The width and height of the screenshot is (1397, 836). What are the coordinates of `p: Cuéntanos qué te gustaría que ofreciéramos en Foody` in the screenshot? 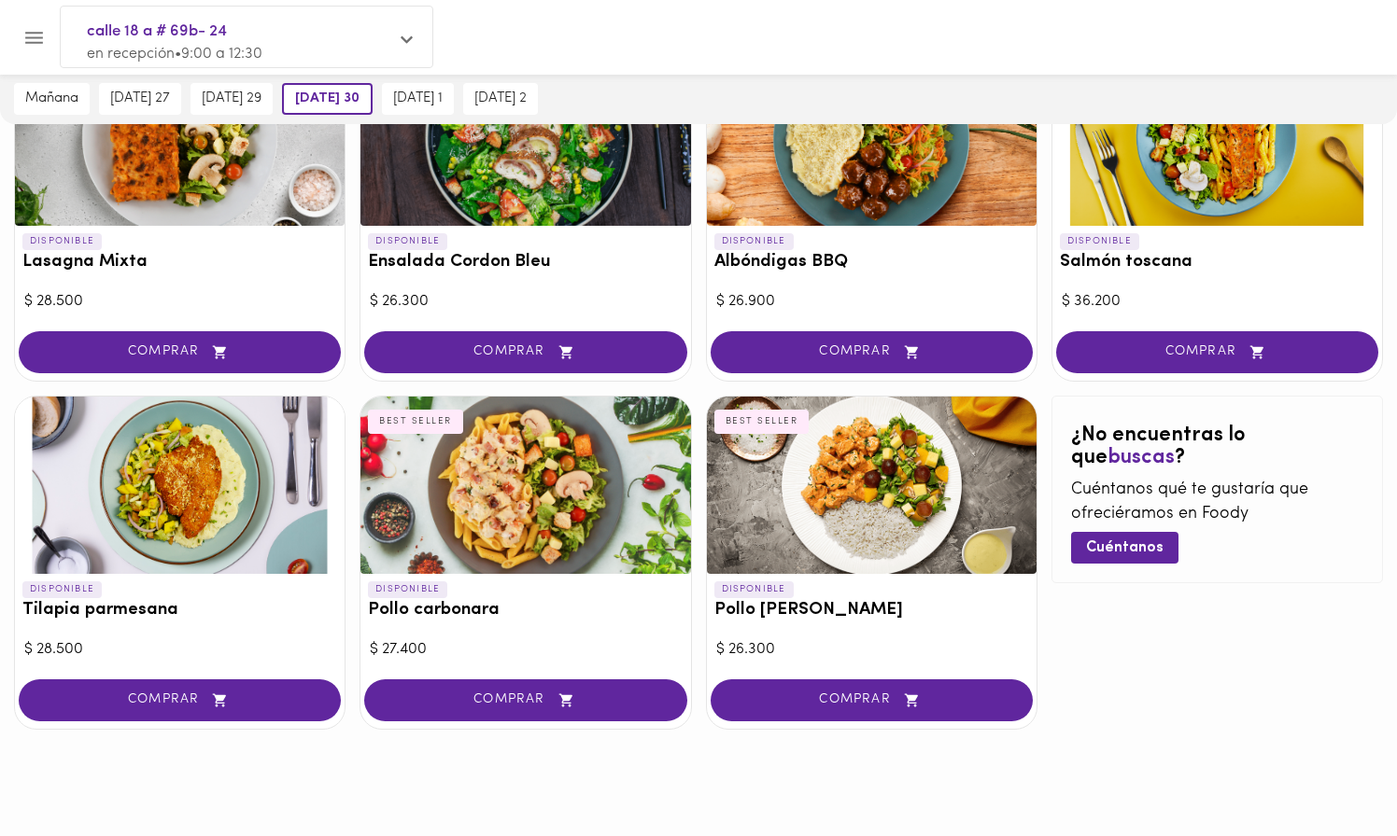 It's located at (1216, 502).